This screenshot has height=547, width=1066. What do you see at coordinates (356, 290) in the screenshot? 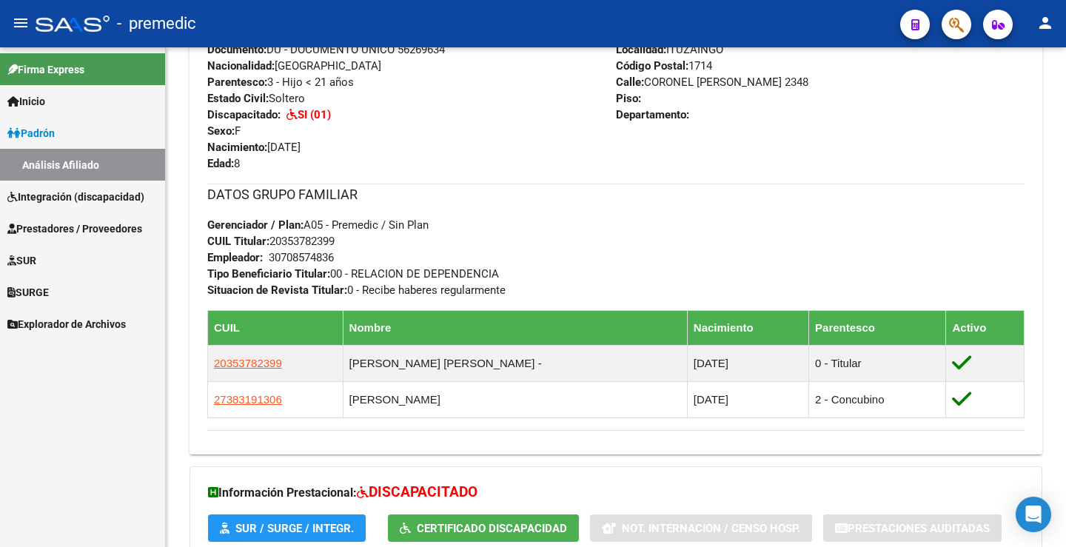
I see `span: 0 - Recibe haberes regularmente` at bounding box center [356, 290].